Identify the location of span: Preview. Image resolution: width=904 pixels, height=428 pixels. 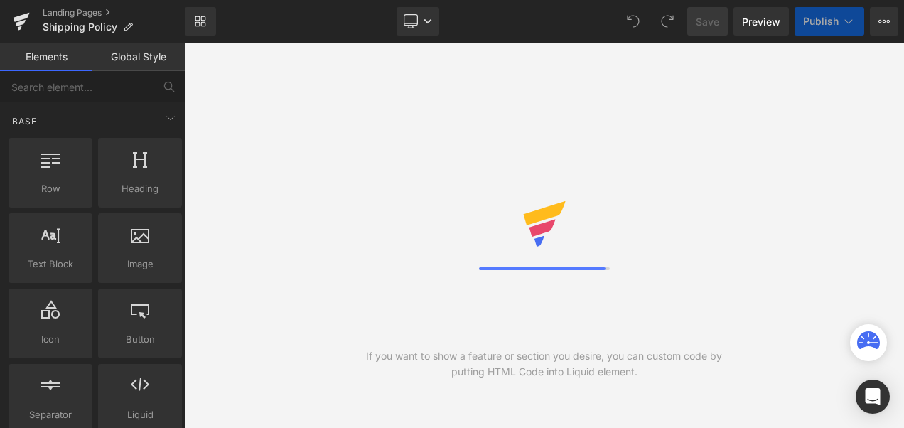
(761, 21).